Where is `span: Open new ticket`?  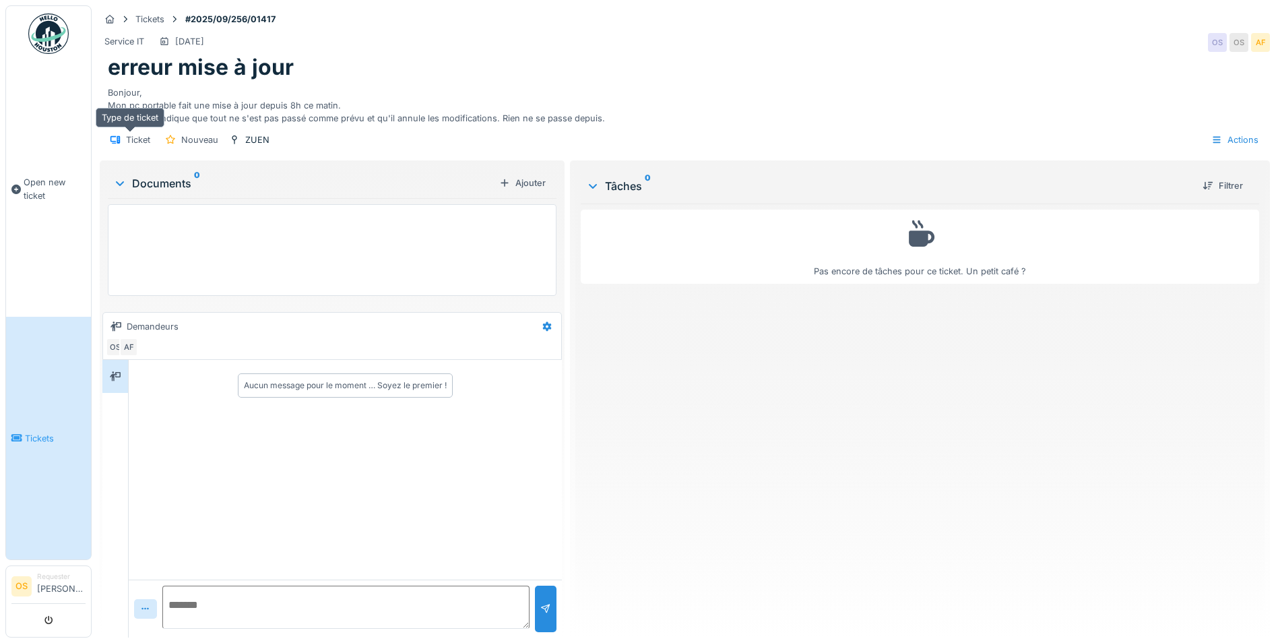 span: Open new ticket is located at coordinates (55, 189).